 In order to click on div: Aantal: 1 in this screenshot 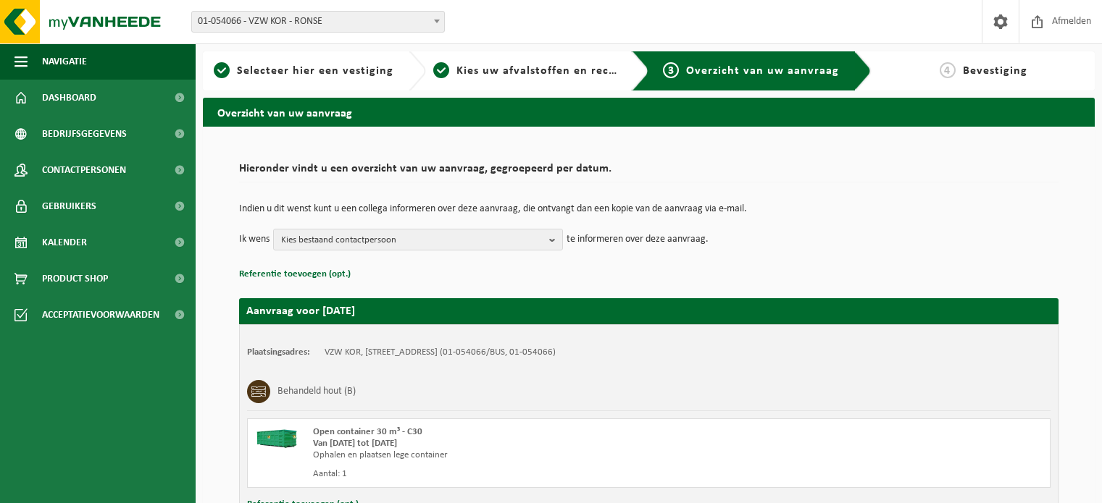, I will do `click(510, 474)`.